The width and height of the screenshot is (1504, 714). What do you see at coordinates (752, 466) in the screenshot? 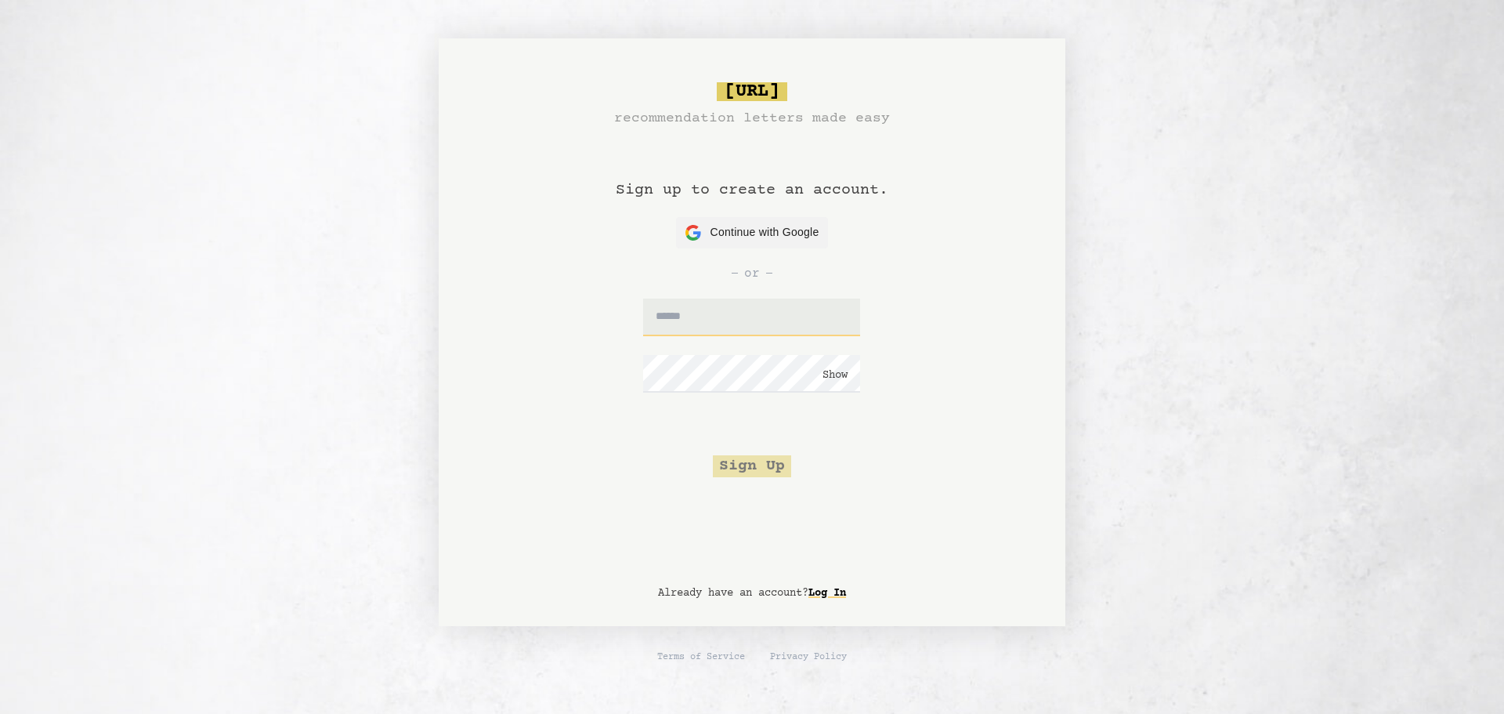
I see `button: Sign Up` at bounding box center [752, 466].